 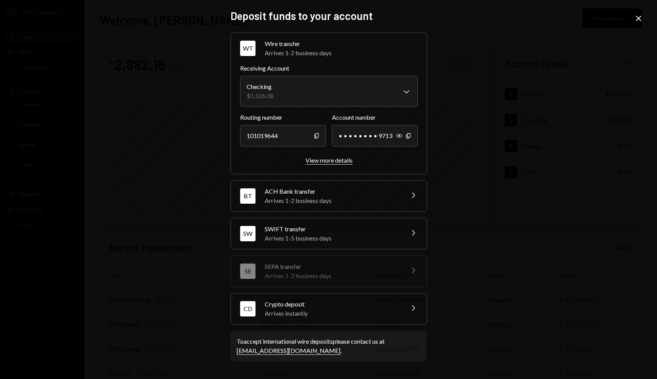 What do you see at coordinates (341, 44) in the screenshot?
I see `div: Wire transfer` at bounding box center [341, 44].